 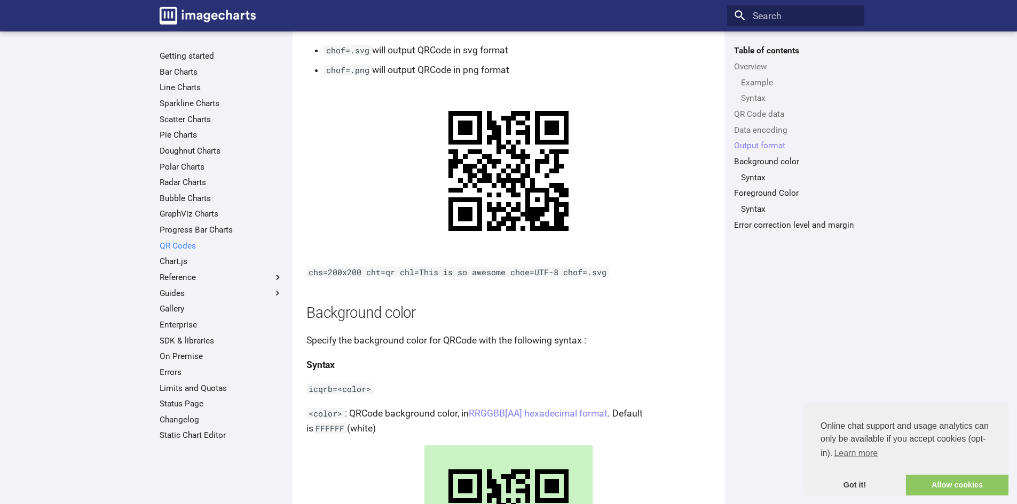 I want to click on a: Polar Charts, so click(x=221, y=167).